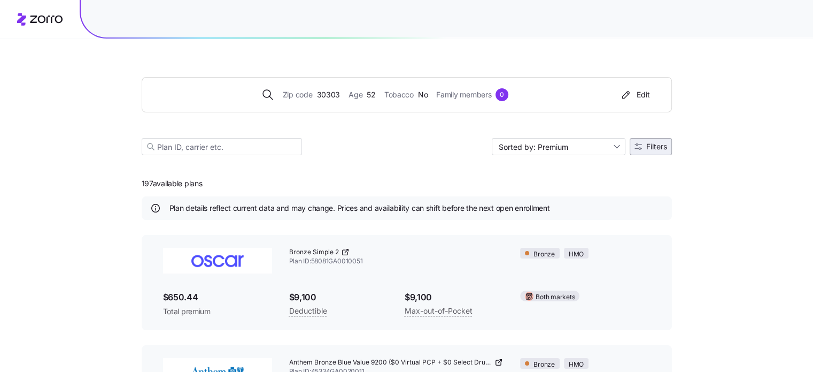 This screenshot has height=372, width=813. What do you see at coordinates (391, 362) in the screenshot?
I see `span: Anthem Bronze Blue Value 9200 ($0 Virtual PCP + $0 Select Drugs)` at bounding box center [391, 362].